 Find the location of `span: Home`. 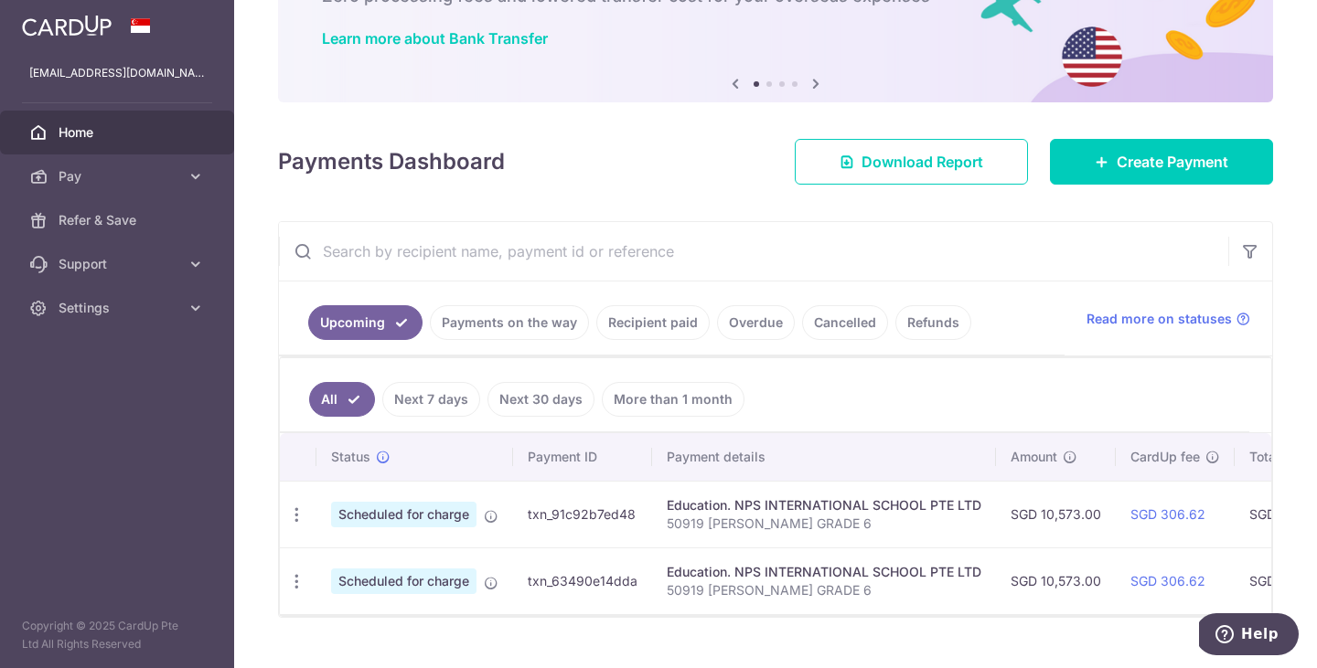

span: Home is located at coordinates (119, 133).